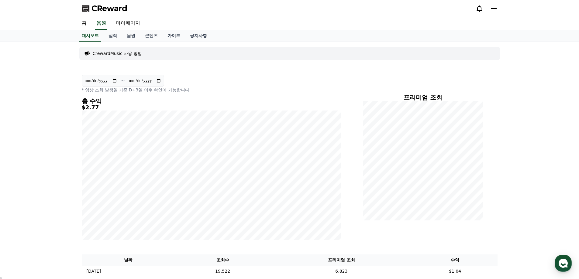 This screenshot has height=279, width=579. I want to click on th: 프리미엄 조회, so click(341, 260).